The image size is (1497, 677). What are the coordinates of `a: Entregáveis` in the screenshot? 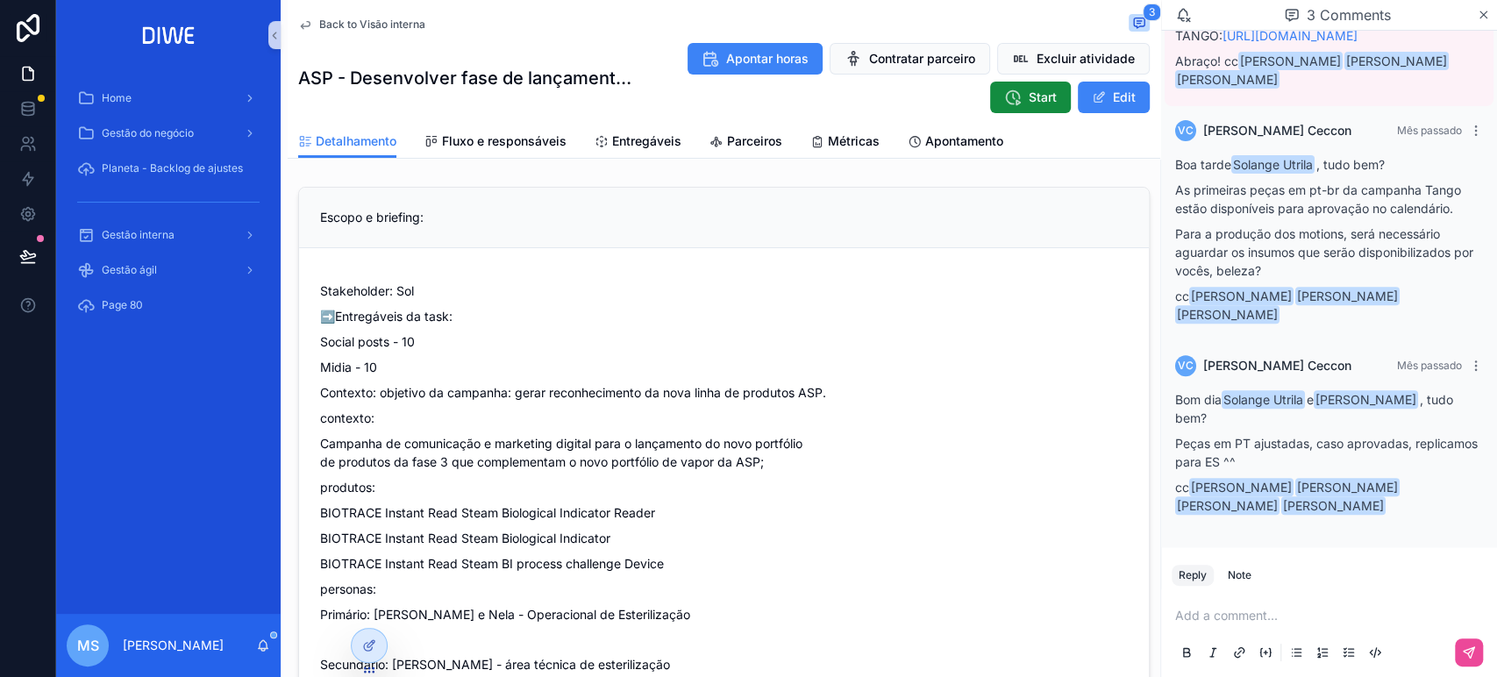 It's located at (638, 143).